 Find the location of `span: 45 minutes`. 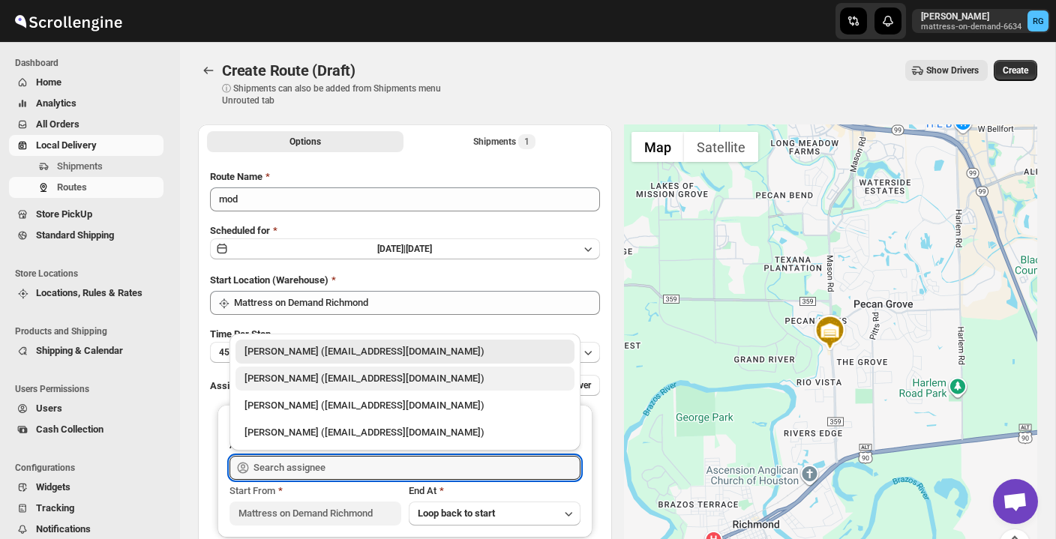

span: 45 minutes is located at coordinates (242, 353).